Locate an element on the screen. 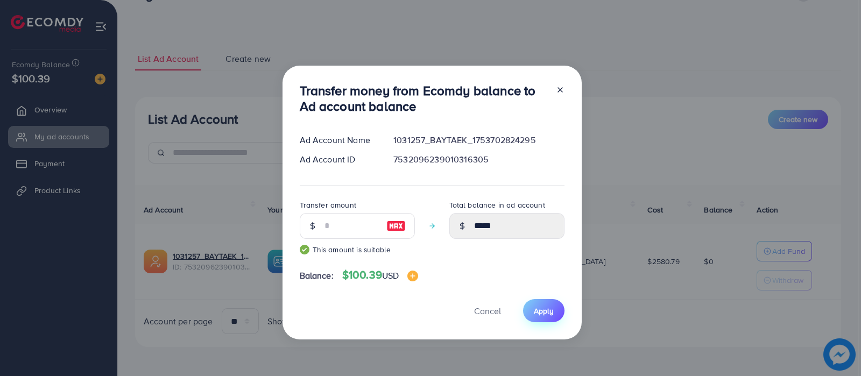 The height and width of the screenshot is (376, 861). span: USD is located at coordinates (390, 276).